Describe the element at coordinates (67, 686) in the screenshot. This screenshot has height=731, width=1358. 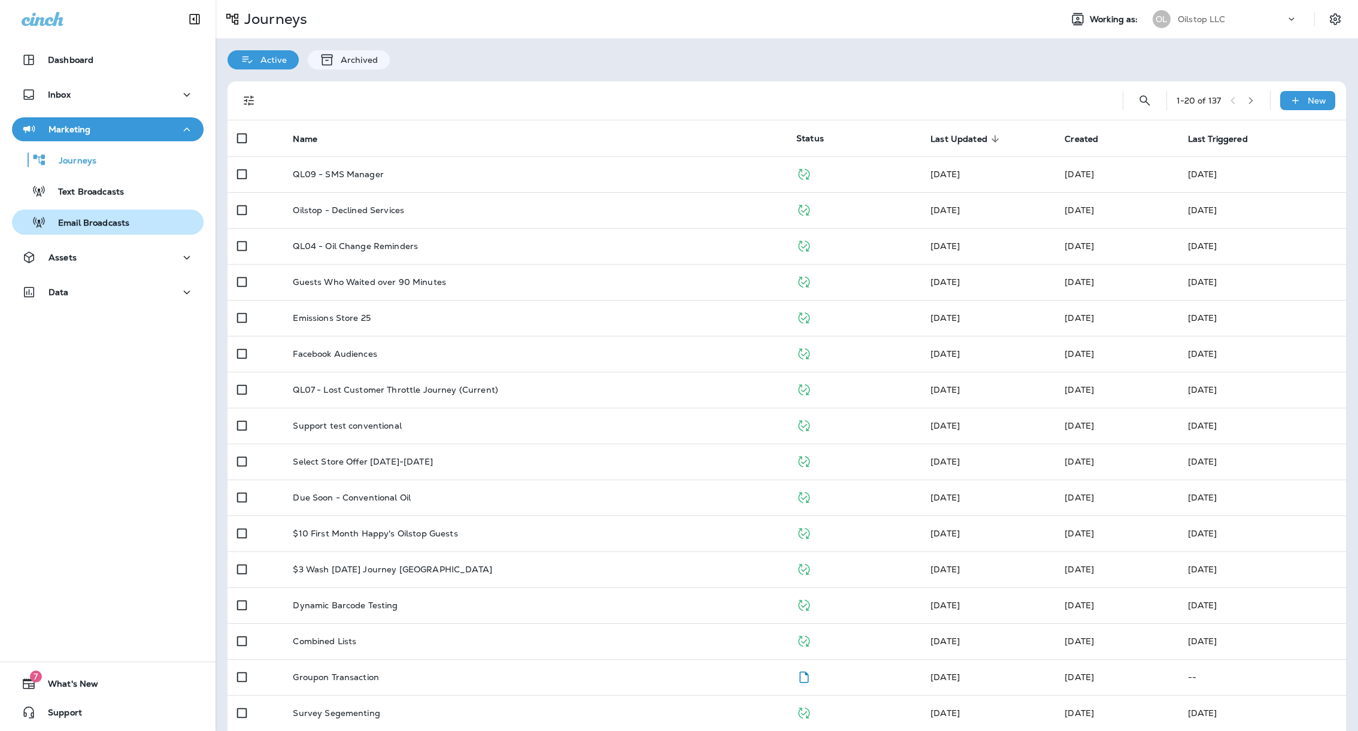
I see `span: What's New` at that location.